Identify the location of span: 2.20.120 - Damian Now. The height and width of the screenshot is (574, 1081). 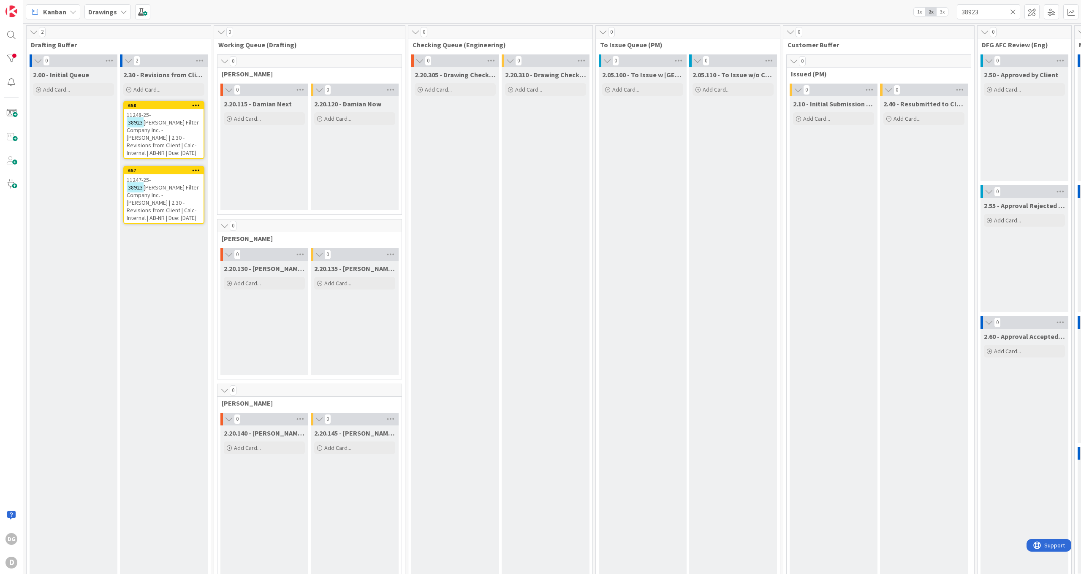
(347, 104).